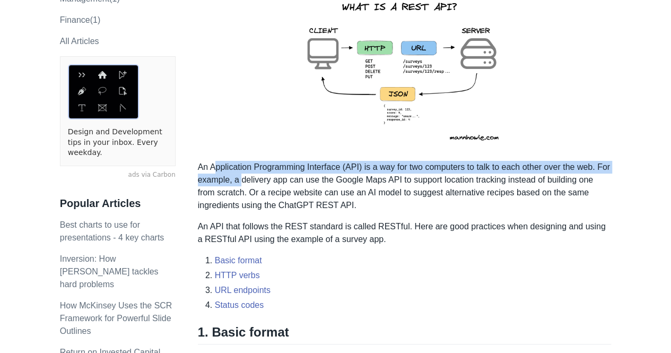  What do you see at coordinates (238, 260) in the screenshot?
I see `a: Basic format` at bounding box center [238, 260].